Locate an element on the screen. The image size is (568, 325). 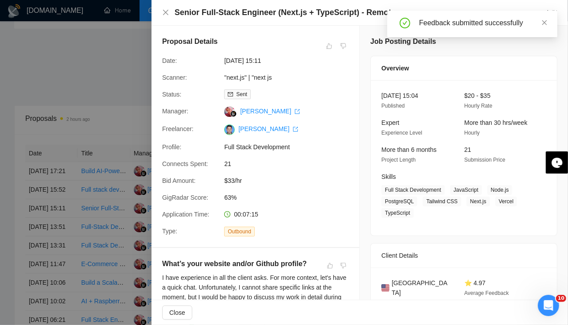
img: gigradar-bm.png is located at coordinates (234, 114).